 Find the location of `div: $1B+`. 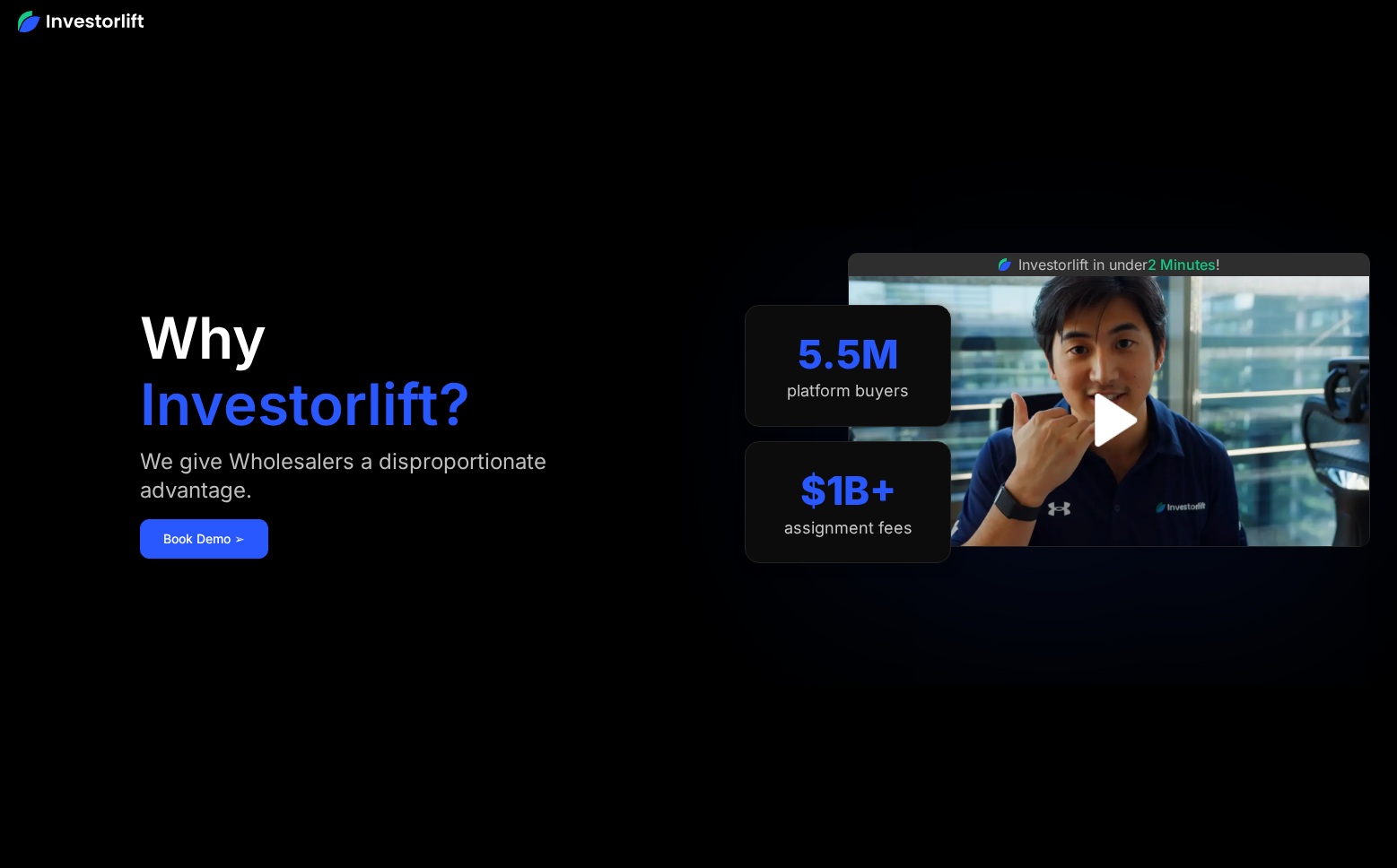

div: $1B+ is located at coordinates (848, 491).